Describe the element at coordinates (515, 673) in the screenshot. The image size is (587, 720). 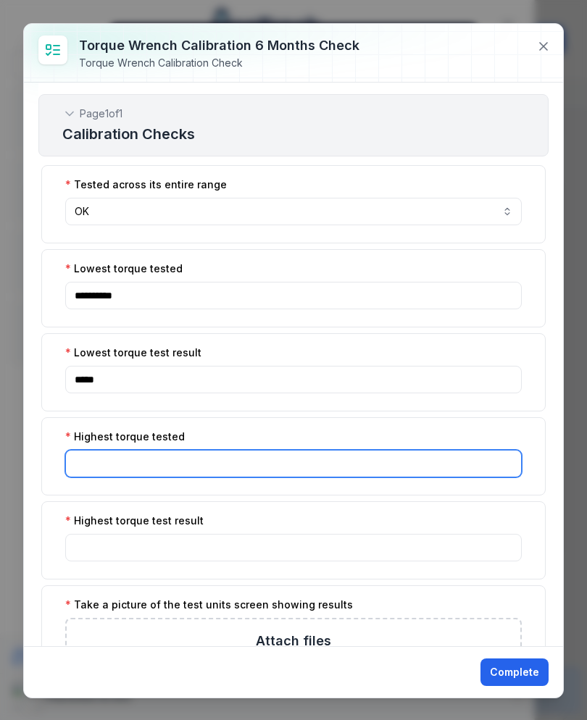
I see `button: Complete` at that location.